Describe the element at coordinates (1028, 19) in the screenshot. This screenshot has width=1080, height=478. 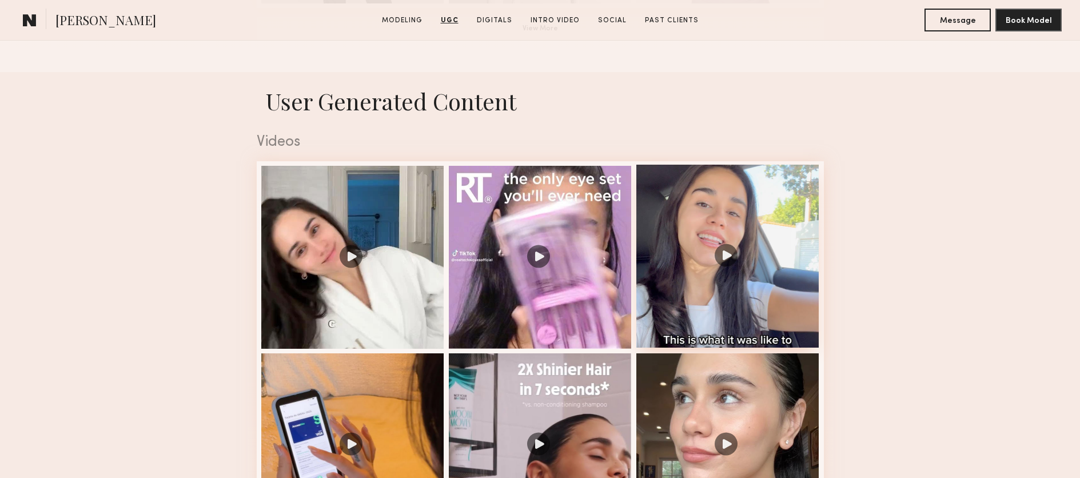
I see `a: Book Model` at that location.